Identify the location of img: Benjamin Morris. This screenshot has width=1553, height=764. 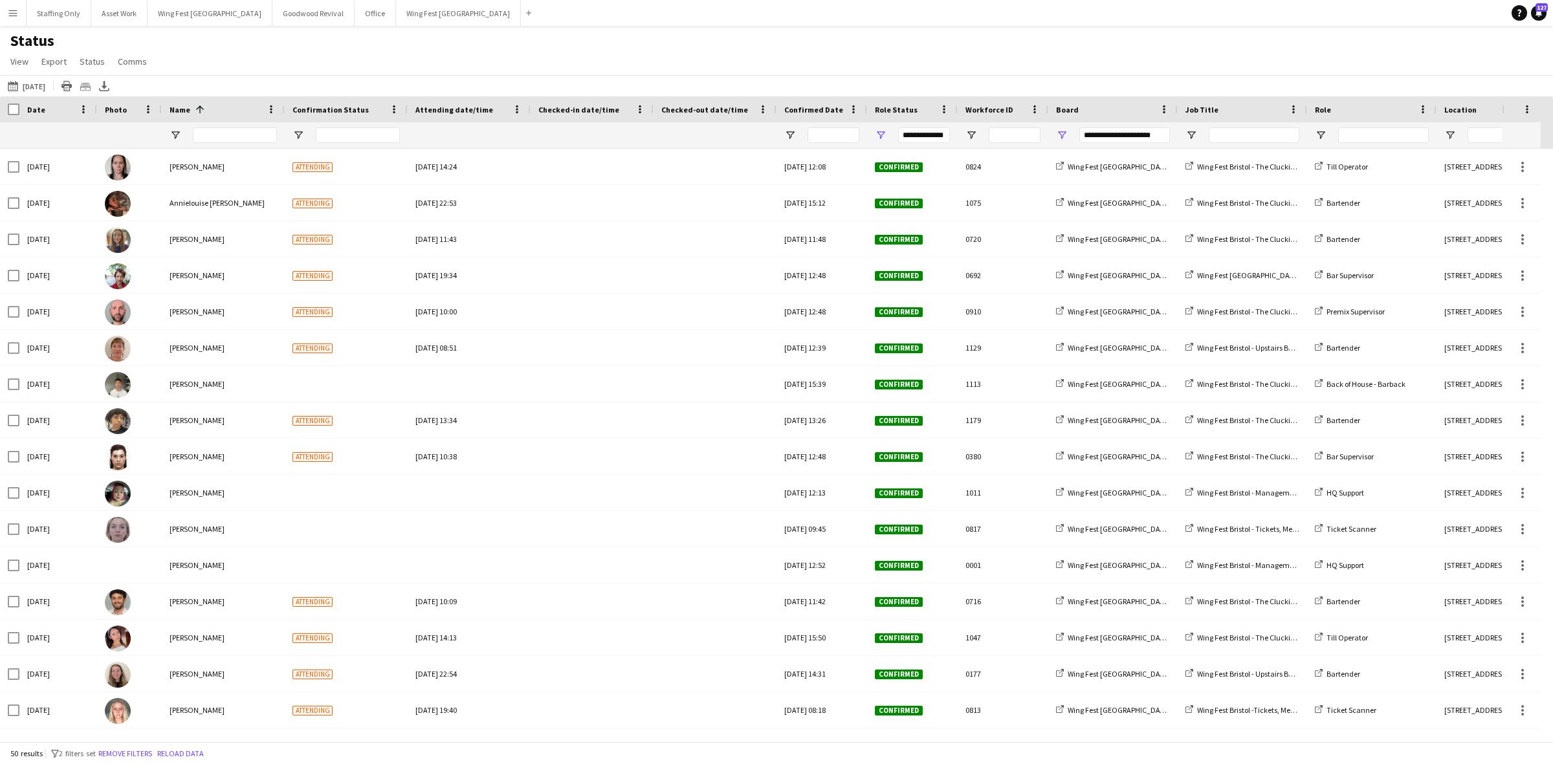
(118, 276).